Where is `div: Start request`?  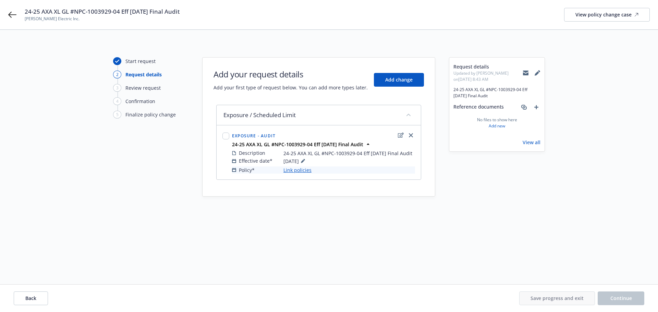 div: Start request is located at coordinates (140, 61).